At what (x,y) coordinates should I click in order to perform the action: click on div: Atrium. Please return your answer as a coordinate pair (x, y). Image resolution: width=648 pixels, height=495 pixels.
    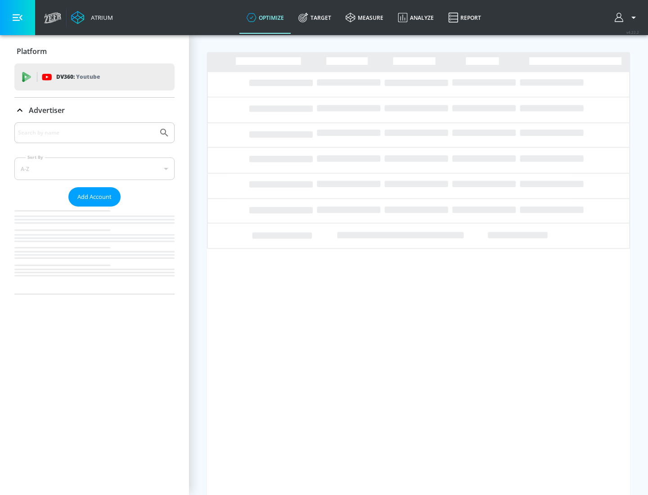
    Looking at the image, I should click on (100, 18).